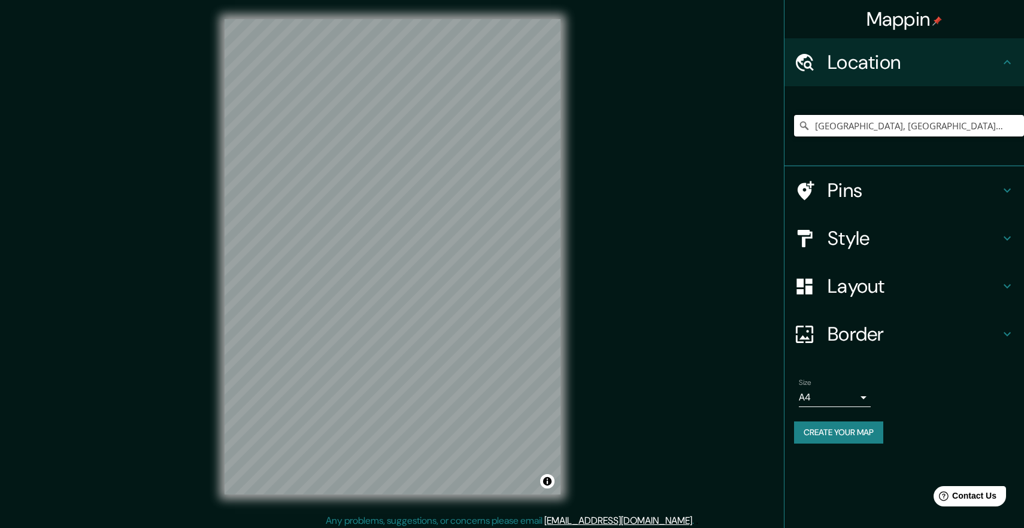 This screenshot has width=1024, height=528. I want to click on h4: Border, so click(914, 334).